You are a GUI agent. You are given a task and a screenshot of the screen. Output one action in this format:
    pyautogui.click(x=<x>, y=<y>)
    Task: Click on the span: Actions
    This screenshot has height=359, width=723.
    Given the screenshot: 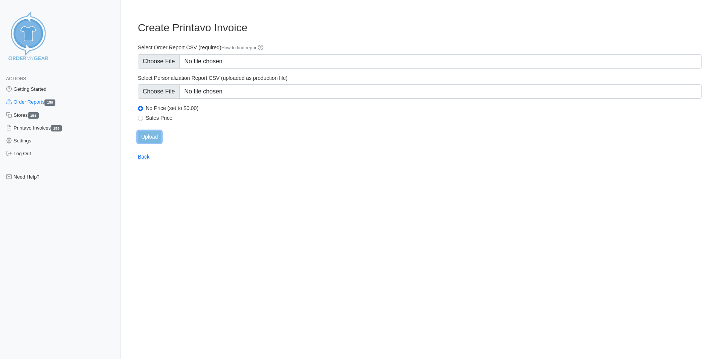 What is the action you would take?
    pyautogui.click(x=16, y=79)
    